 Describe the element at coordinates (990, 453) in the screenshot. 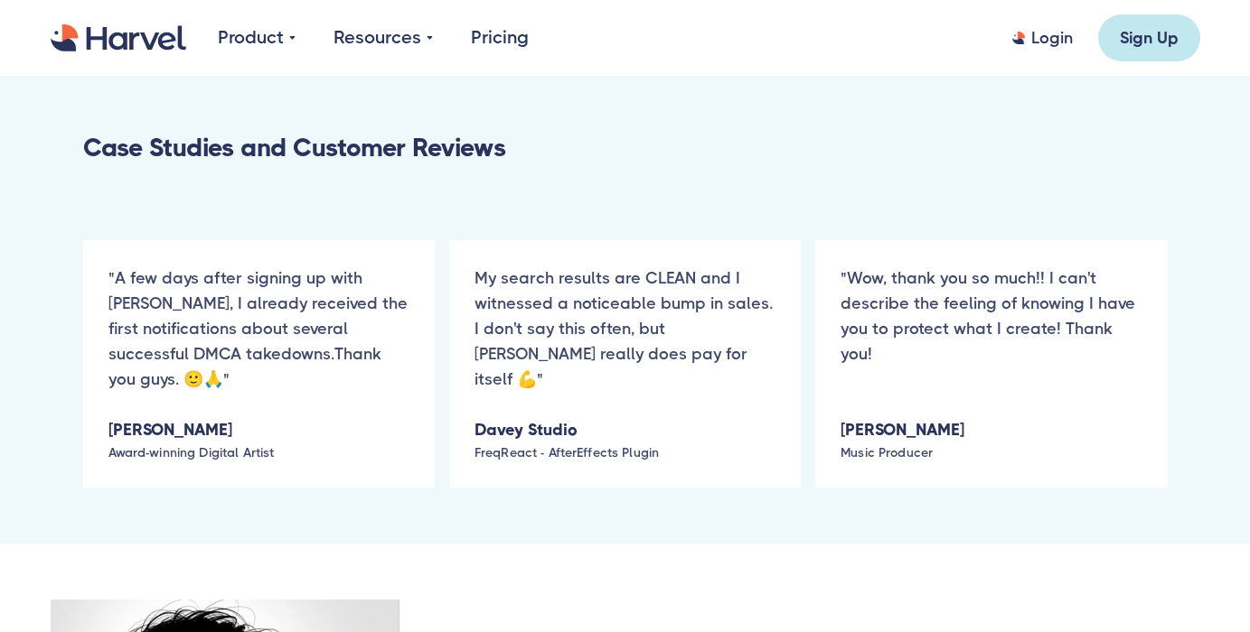

I see `div: Music Producer` at that location.